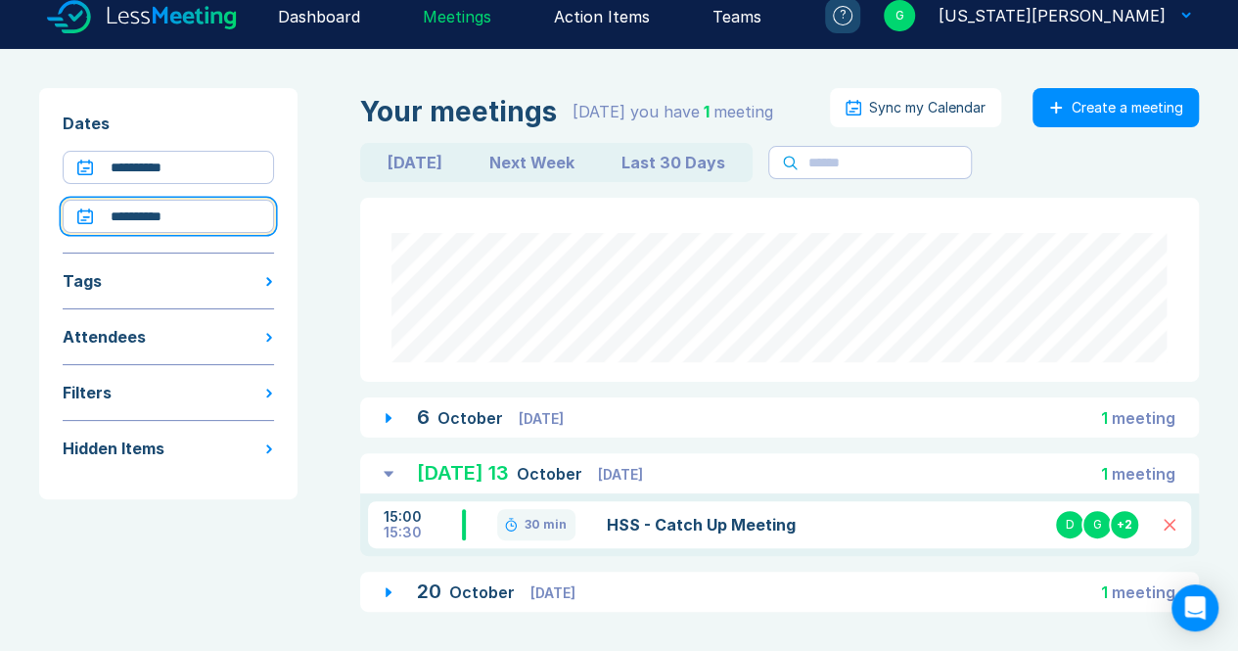 The width and height of the screenshot is (1238, 651). What do you see at coordinates (1097, 525) in the screenshot?
I see `div: G` at bounding box center [1097, 525].